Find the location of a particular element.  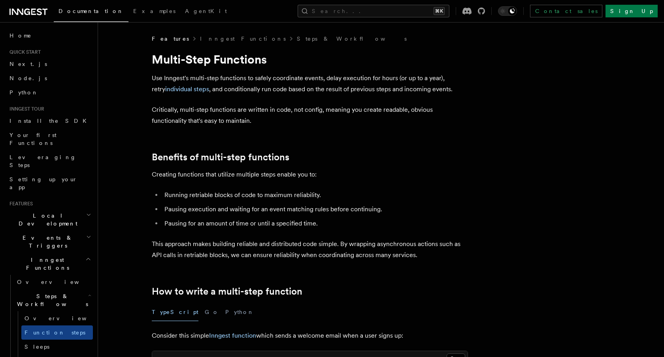

a: Python is located at coordinates (49, 92).